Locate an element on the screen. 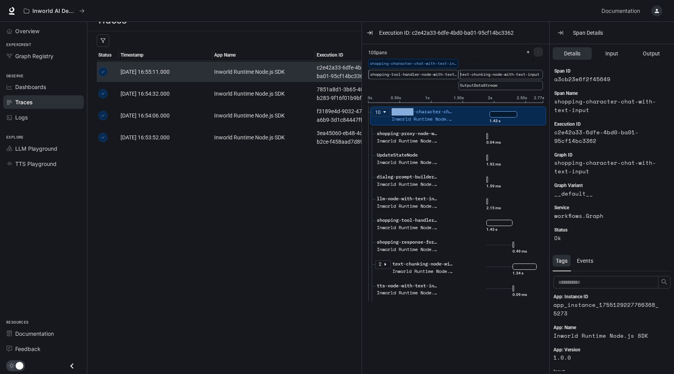 This screenshot has height=374, width=674. div: shopping-proxy-node-with-text-input is located at coordinates (408, 133).